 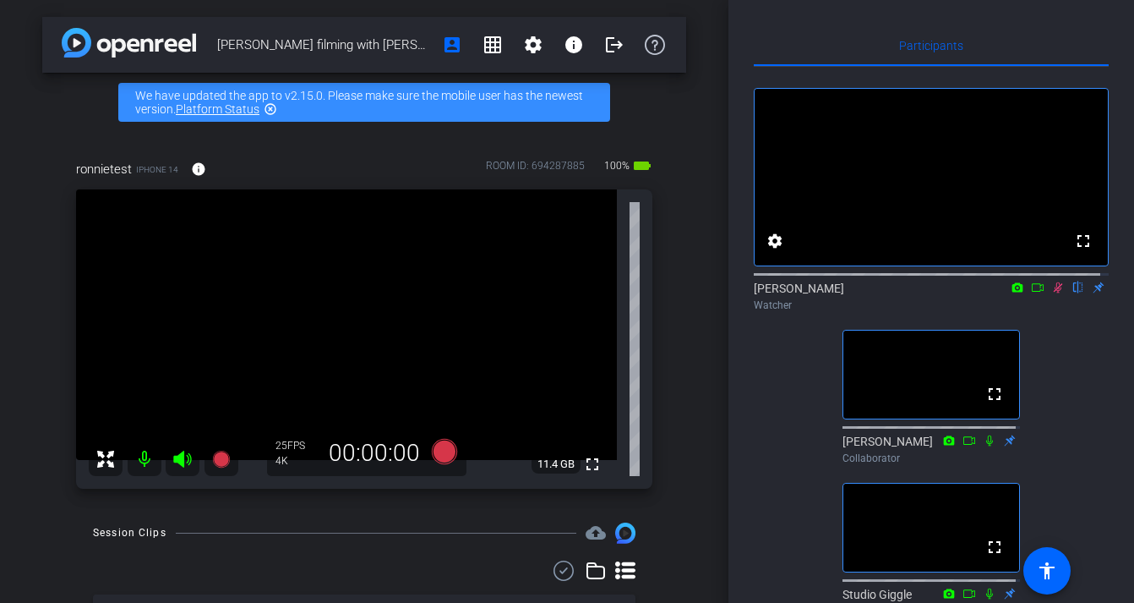 What do you see at coordinates (128, 42) in the screenshot?
I see `img: app-logo` at bounding box center [128, 42].